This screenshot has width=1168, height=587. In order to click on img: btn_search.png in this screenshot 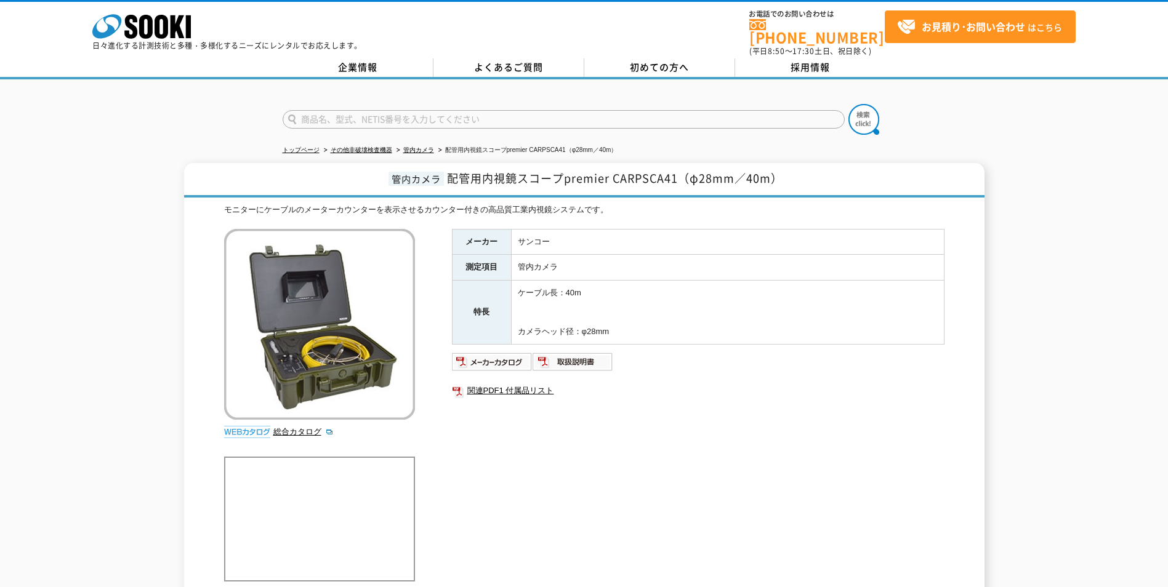, I will do `click(864, 119)`.